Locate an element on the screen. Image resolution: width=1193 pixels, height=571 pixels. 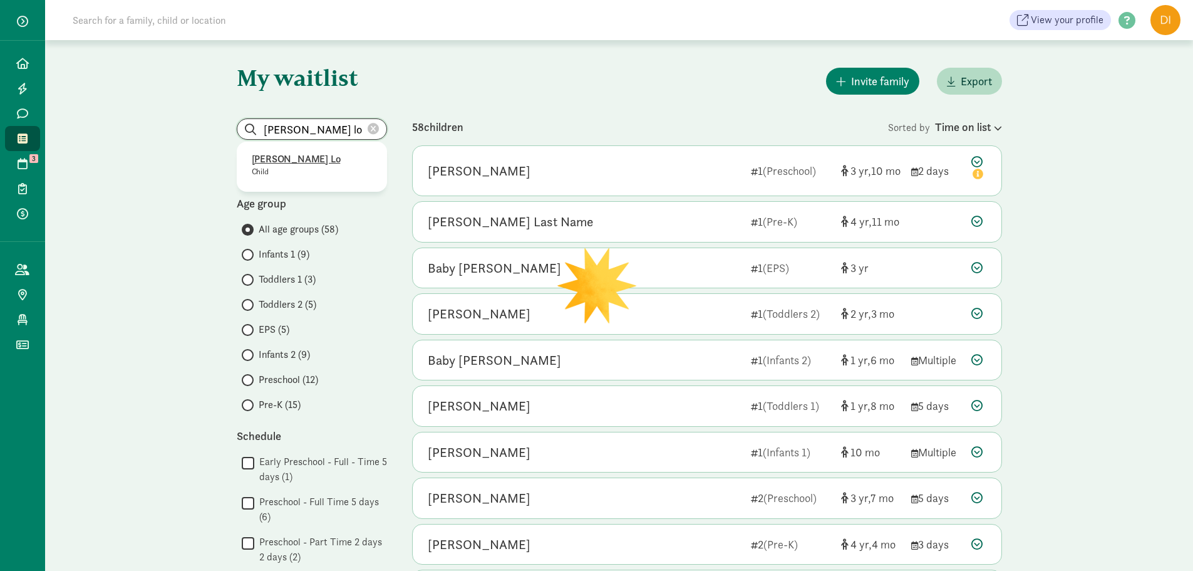
div: Chat Widget is located at coordinates (1162, 541).